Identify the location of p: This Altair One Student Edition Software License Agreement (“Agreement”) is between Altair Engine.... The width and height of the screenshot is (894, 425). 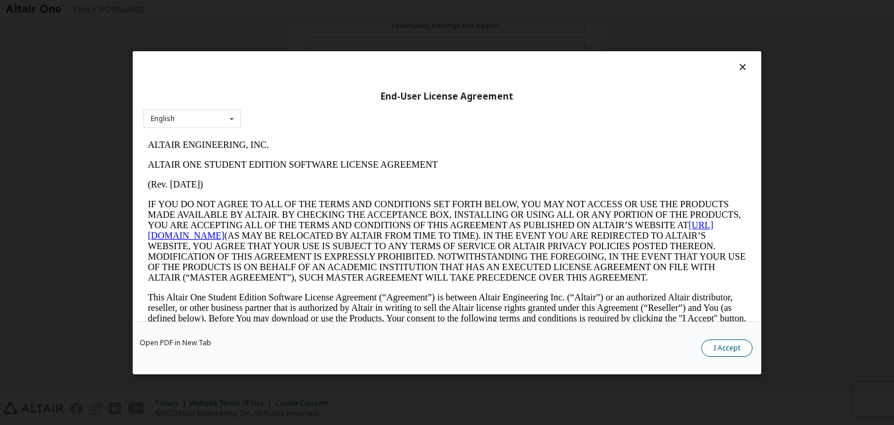
(304, 178).